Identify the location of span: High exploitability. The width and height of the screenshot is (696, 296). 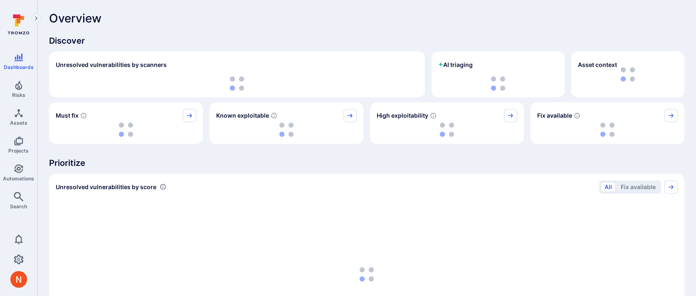
(402, 116).